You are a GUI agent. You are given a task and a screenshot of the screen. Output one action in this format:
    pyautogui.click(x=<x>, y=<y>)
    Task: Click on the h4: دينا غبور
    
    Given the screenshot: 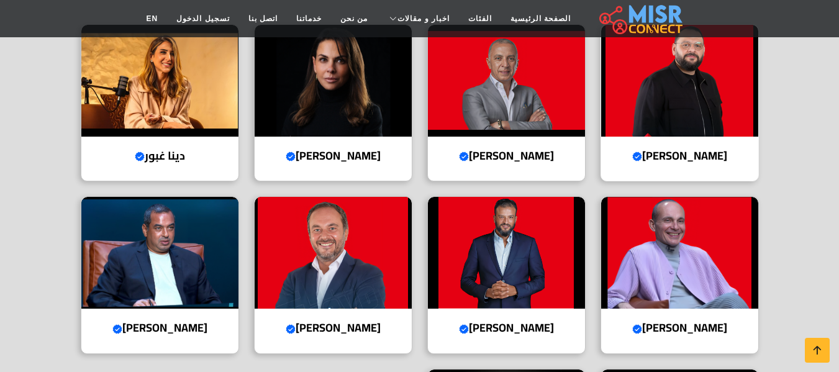 What is the action you would take?
    pyautogui.click(x=160, y=156)
    